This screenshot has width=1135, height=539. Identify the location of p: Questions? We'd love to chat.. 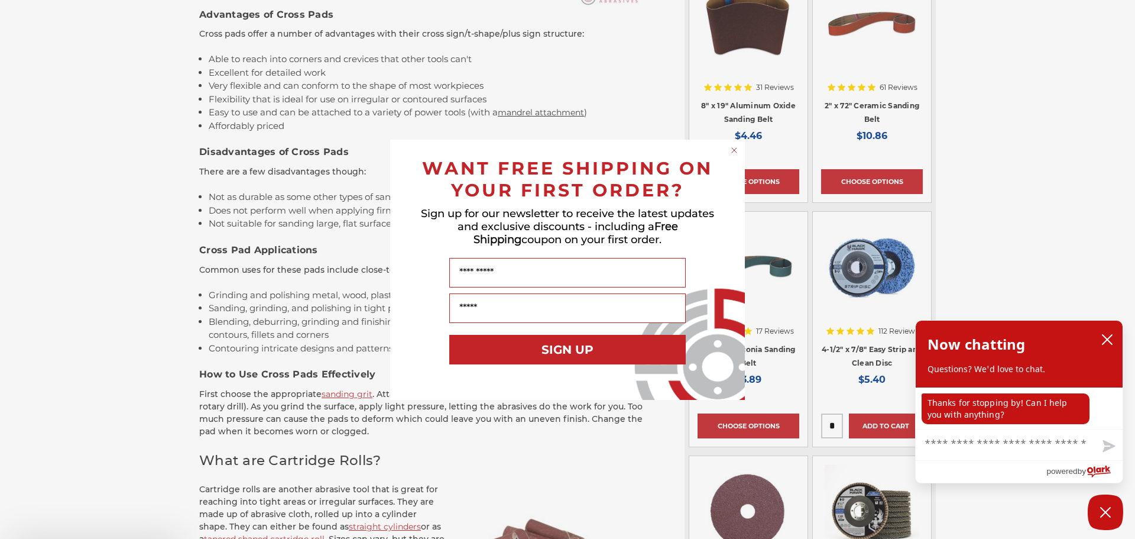
(1019, 369).